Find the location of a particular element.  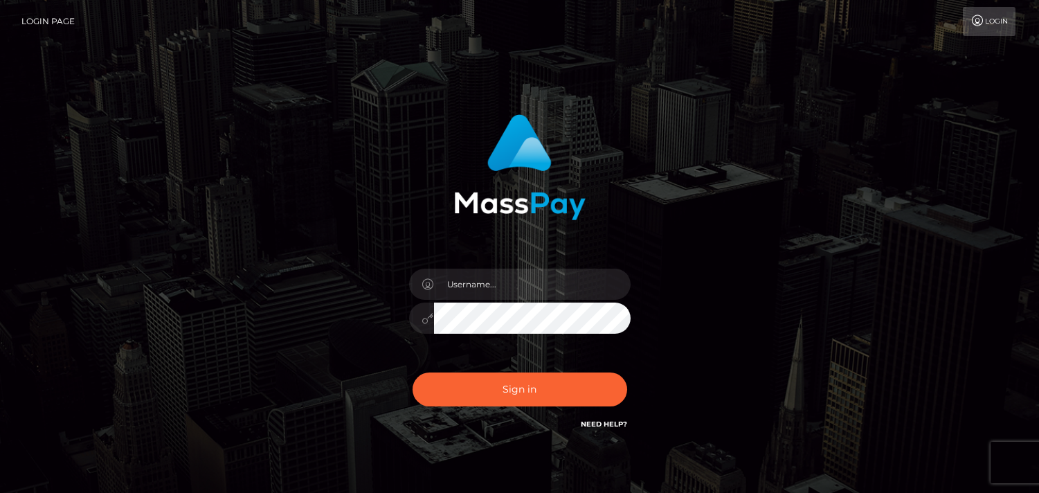

a: Login Page is located at coordinates (48, 21).